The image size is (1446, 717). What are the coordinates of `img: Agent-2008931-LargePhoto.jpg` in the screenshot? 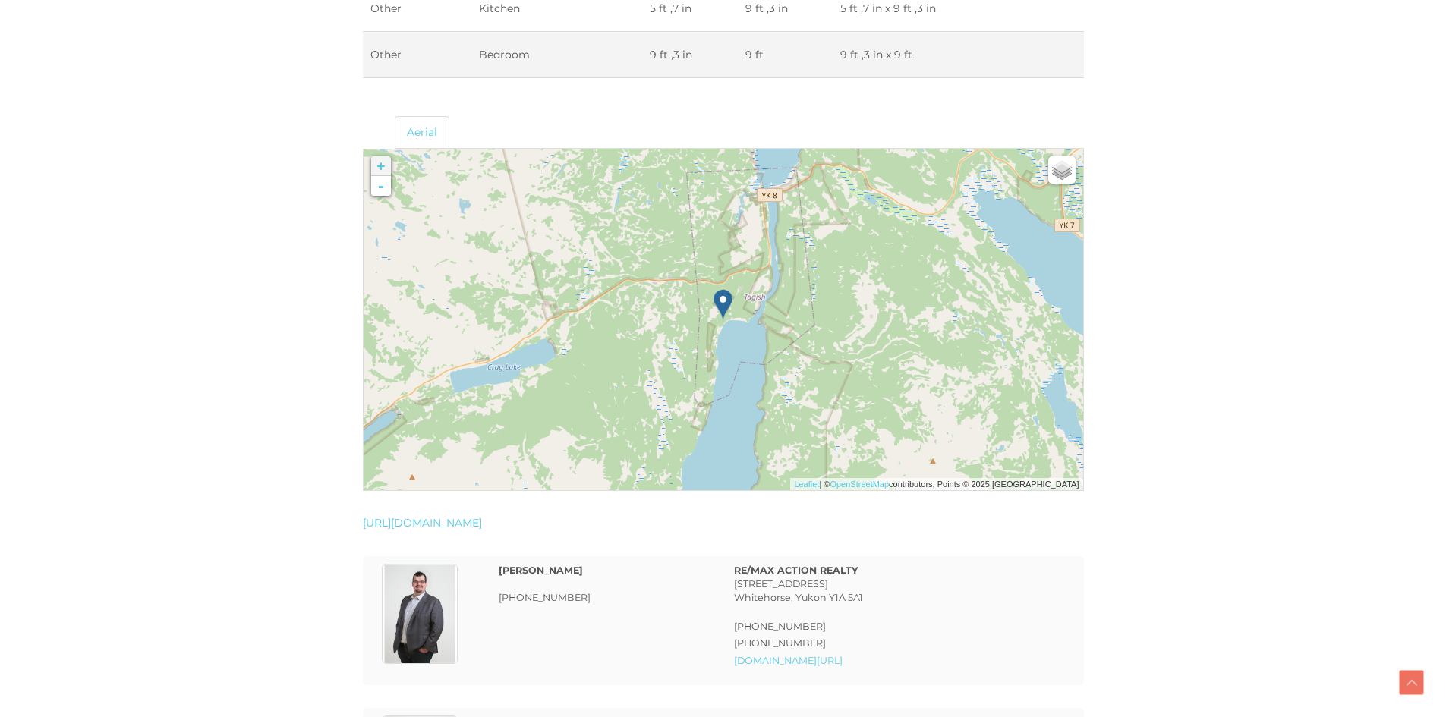 It's located at (420, 614).